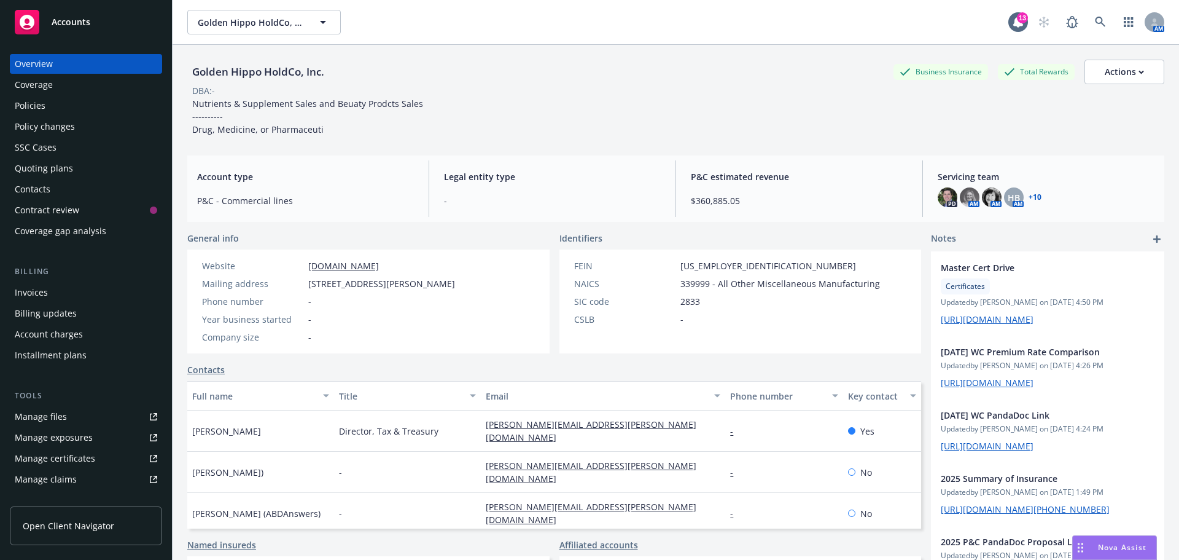 This screenshot has width=1179, height=560. I want to click on button: Email, so click(603, 396).